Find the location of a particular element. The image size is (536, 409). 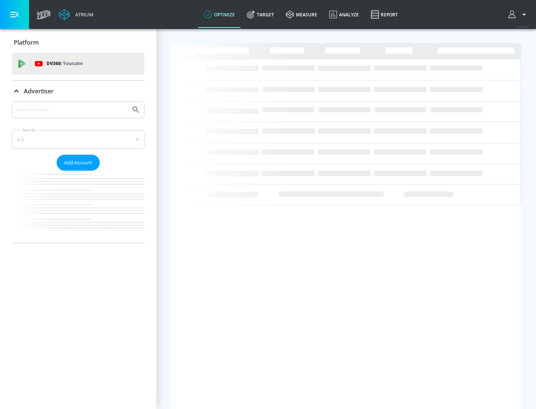

p: Youtube is located at coordinates (73, 63).